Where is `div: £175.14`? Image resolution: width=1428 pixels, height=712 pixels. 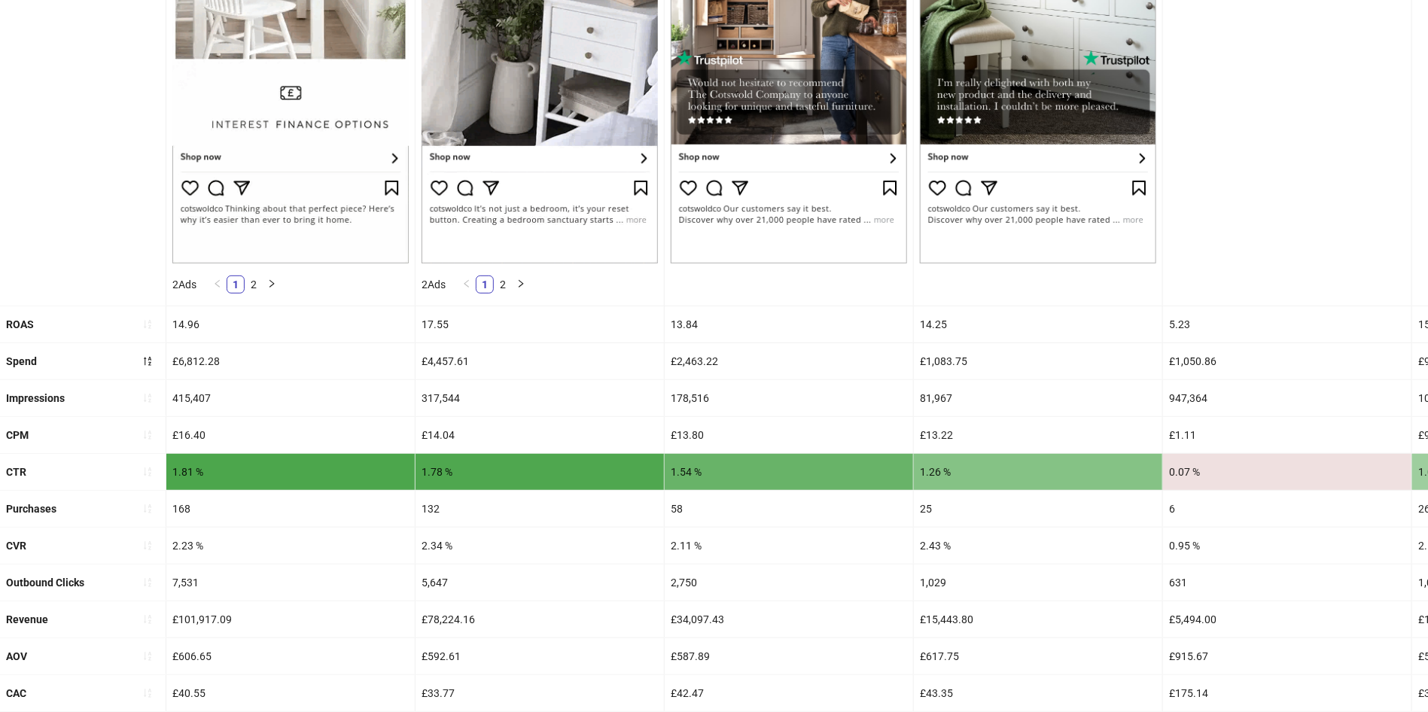
div: £175.14 is located at coordinates (1287, 693).